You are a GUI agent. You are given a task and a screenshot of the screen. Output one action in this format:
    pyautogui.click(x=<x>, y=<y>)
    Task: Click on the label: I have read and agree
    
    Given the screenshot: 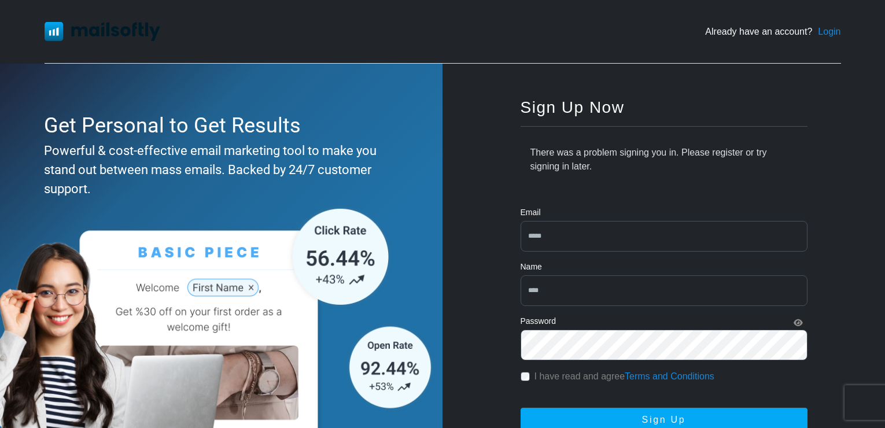 What is the action you would take?
    pyautogui.click(x=624, y=377)
    